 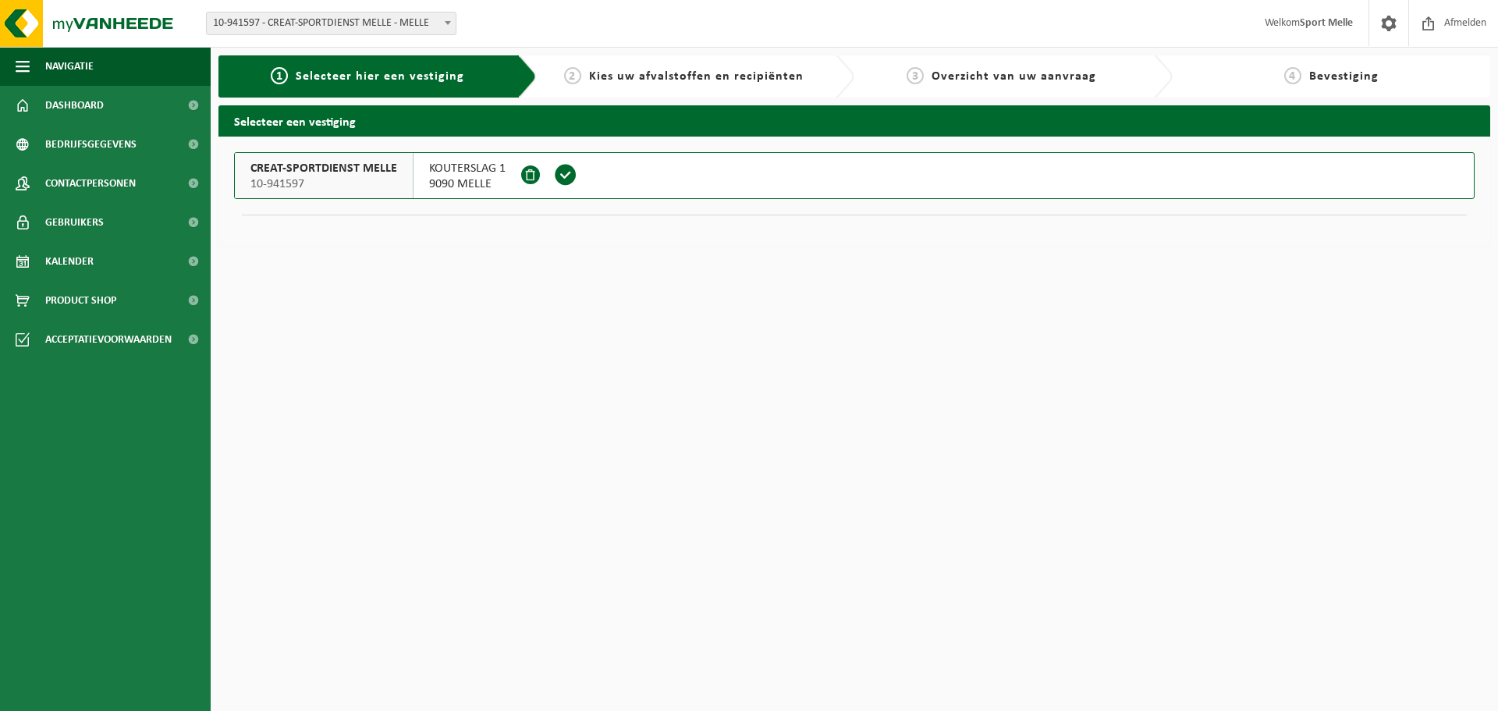 What do you see at coordinates (1343, 76) in the screenshot?
I see `span: Bevestiging` at bounding box center [1343, 76].